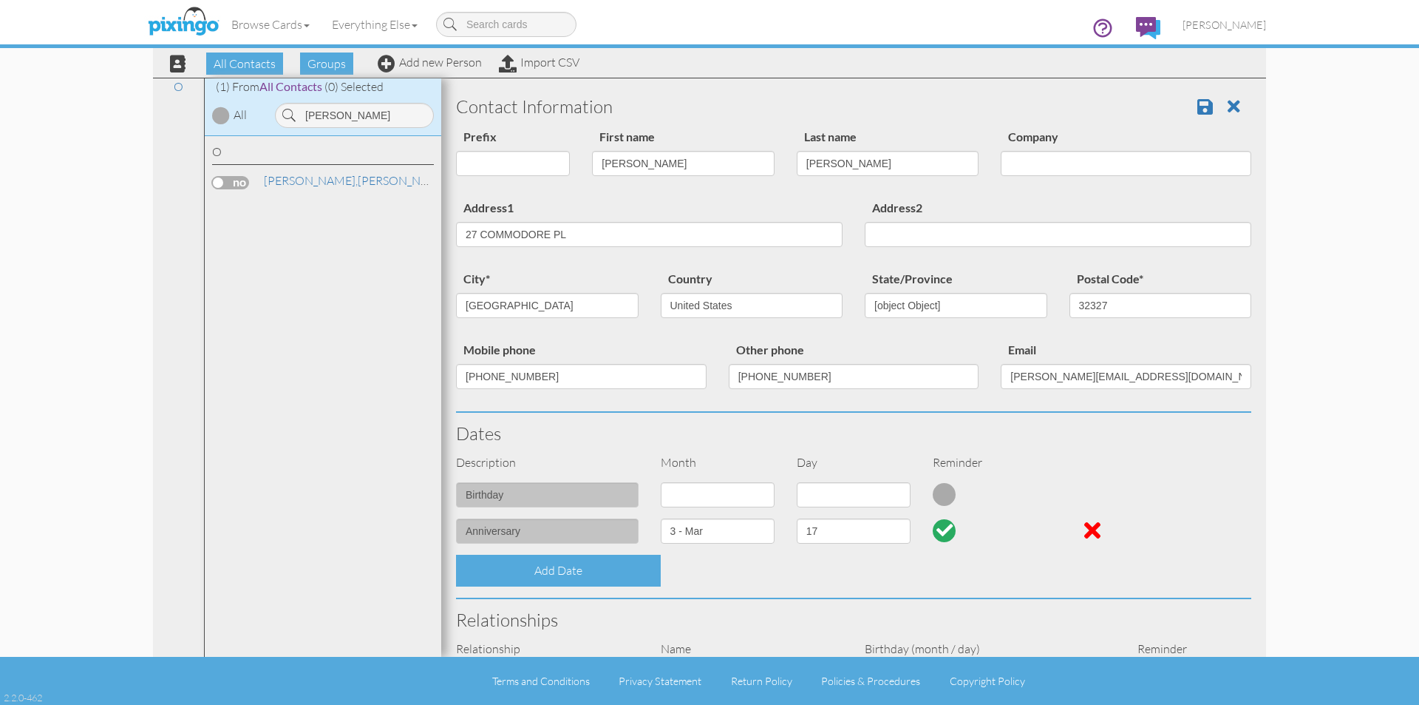 This screenshot has width=1419, height=705. Describe the element at coordinates (854, 619) in the screenshot. I see `h3: Relationships` at that location.